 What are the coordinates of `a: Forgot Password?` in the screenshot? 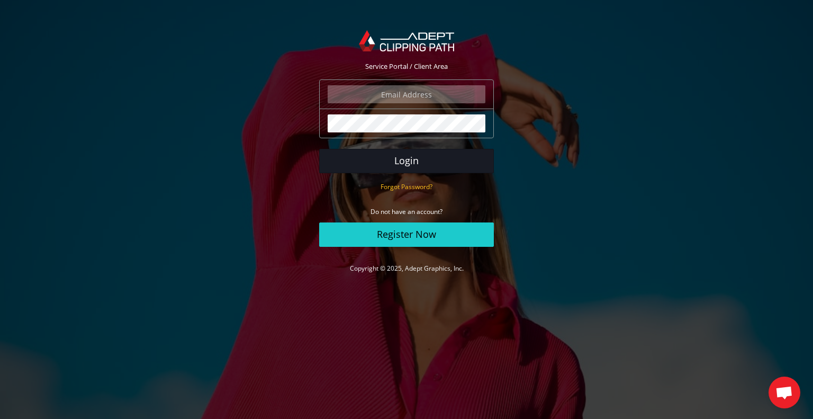 It's located at (407, 186).